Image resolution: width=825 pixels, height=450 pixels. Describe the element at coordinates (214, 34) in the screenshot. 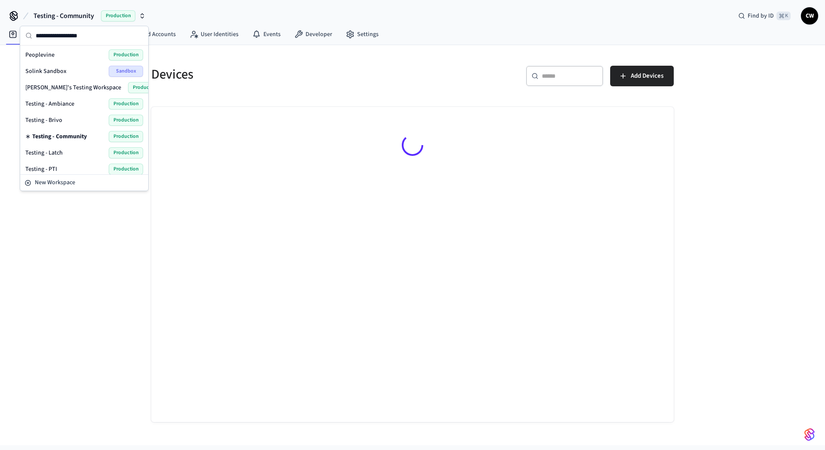

I see `a: User Identities` at that location.